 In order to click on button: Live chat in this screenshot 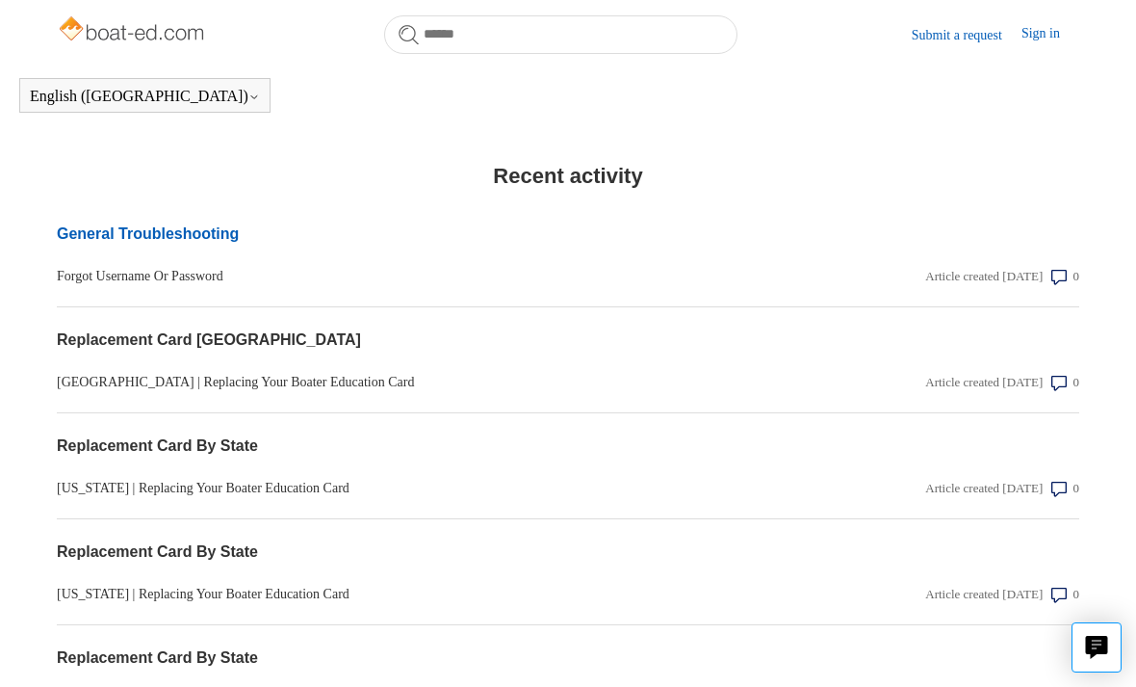, I will do `click(1097, 647)`.